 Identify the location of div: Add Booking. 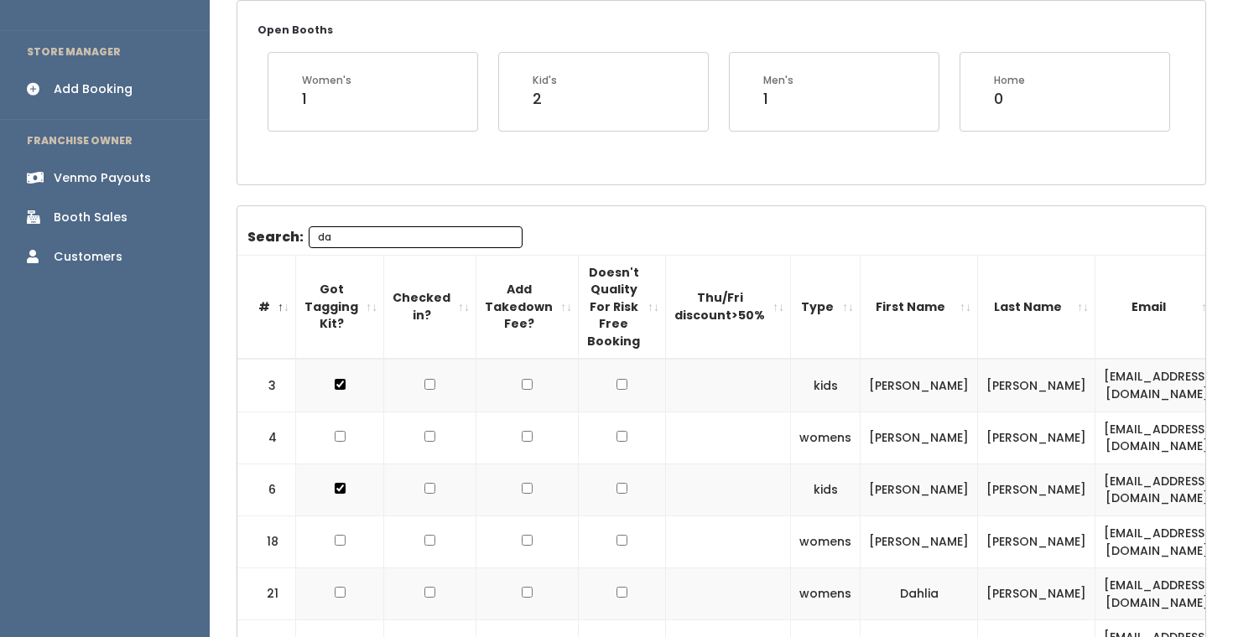
(93, 89).